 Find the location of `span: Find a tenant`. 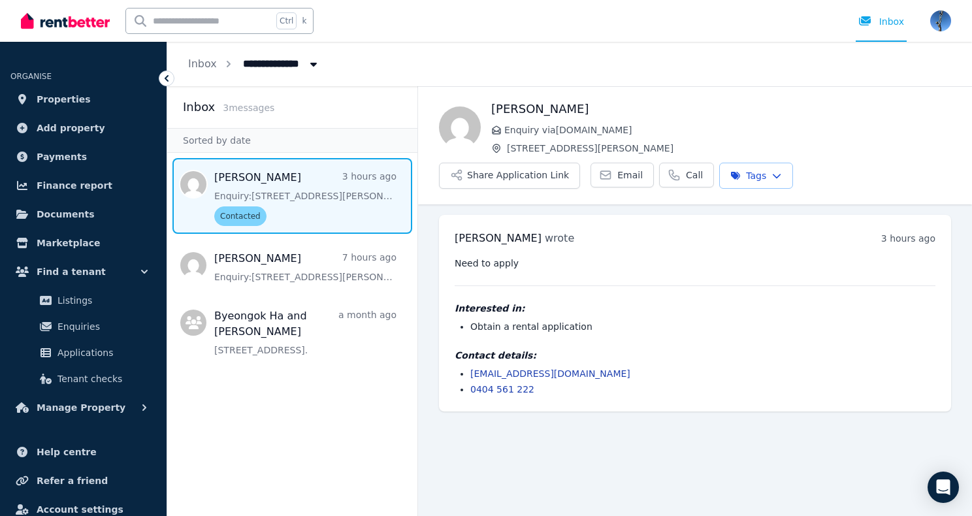

span: Find a tenant is located at coordinates (71, 272).